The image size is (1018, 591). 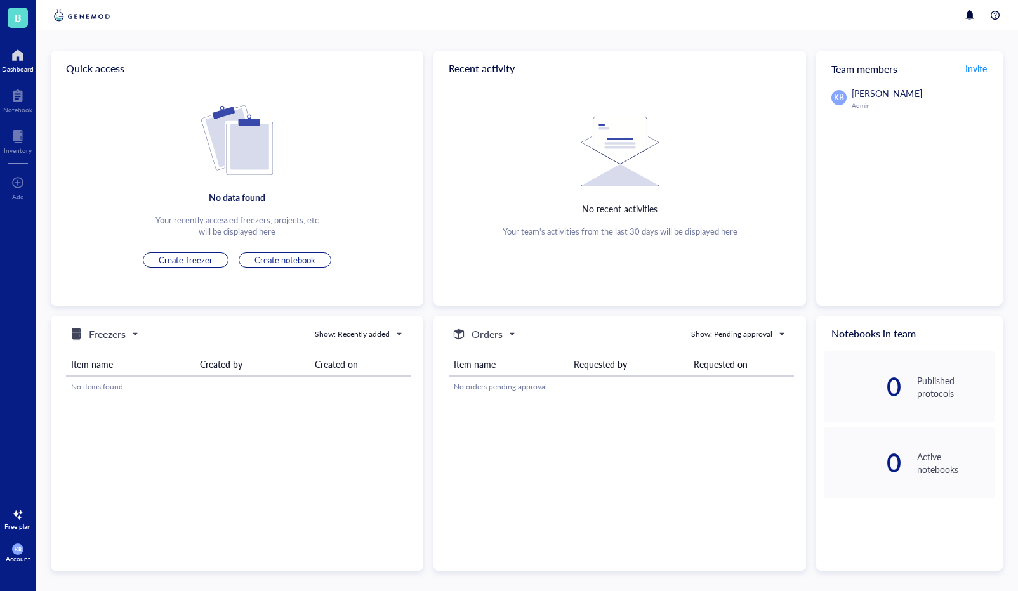 I want to click on span: Create notebook, so click(x=285, y=260).